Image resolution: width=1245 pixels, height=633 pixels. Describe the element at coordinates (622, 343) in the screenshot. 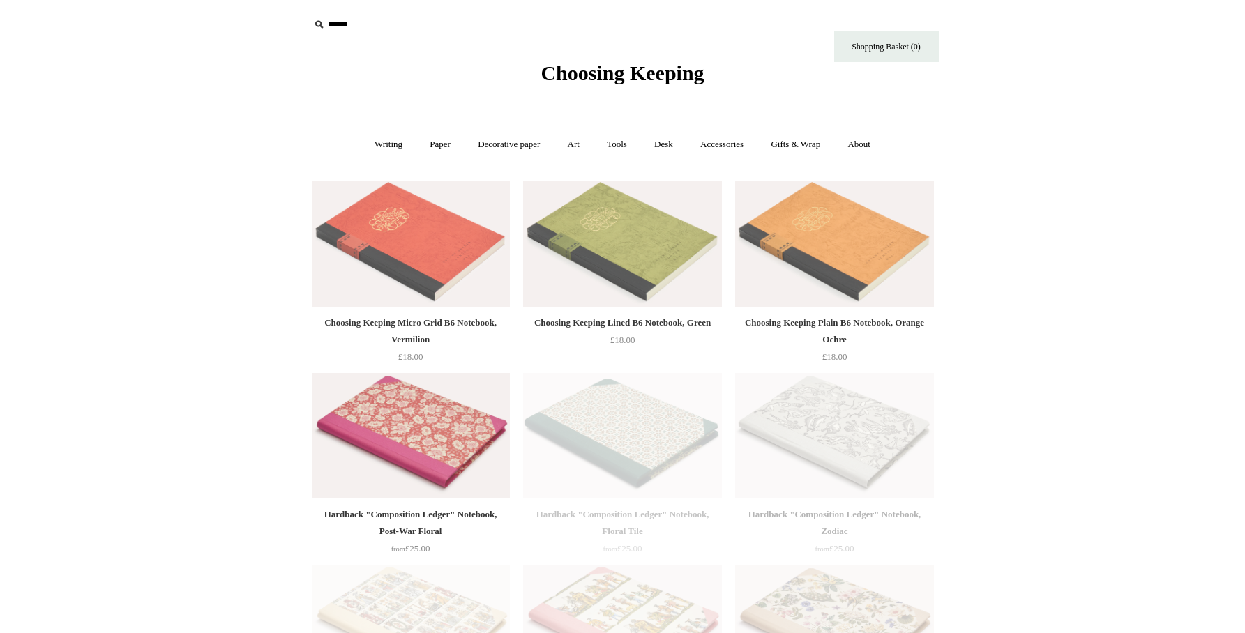

I see `a: Choosing Keeping Lined B6 Notebook, Green £18.00` at that location.